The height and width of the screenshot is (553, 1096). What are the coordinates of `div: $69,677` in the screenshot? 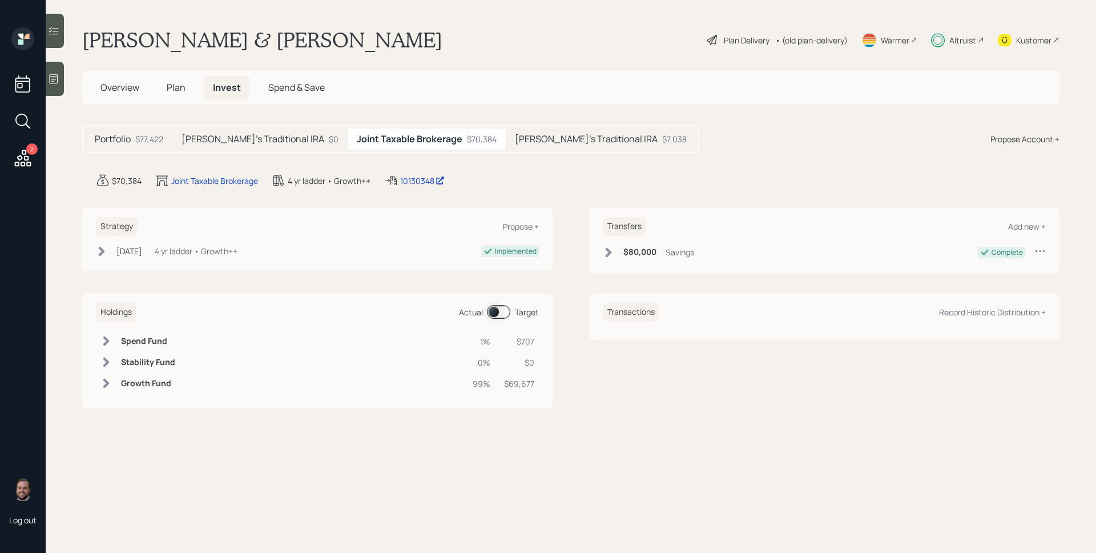 It's located at (519, 383).